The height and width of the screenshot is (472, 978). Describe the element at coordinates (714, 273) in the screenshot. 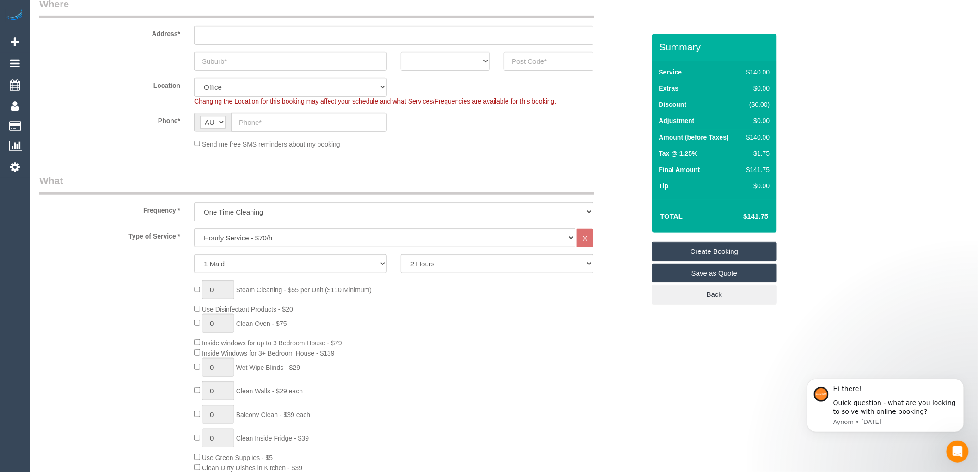

I see `a: Save as Quote` at that location.